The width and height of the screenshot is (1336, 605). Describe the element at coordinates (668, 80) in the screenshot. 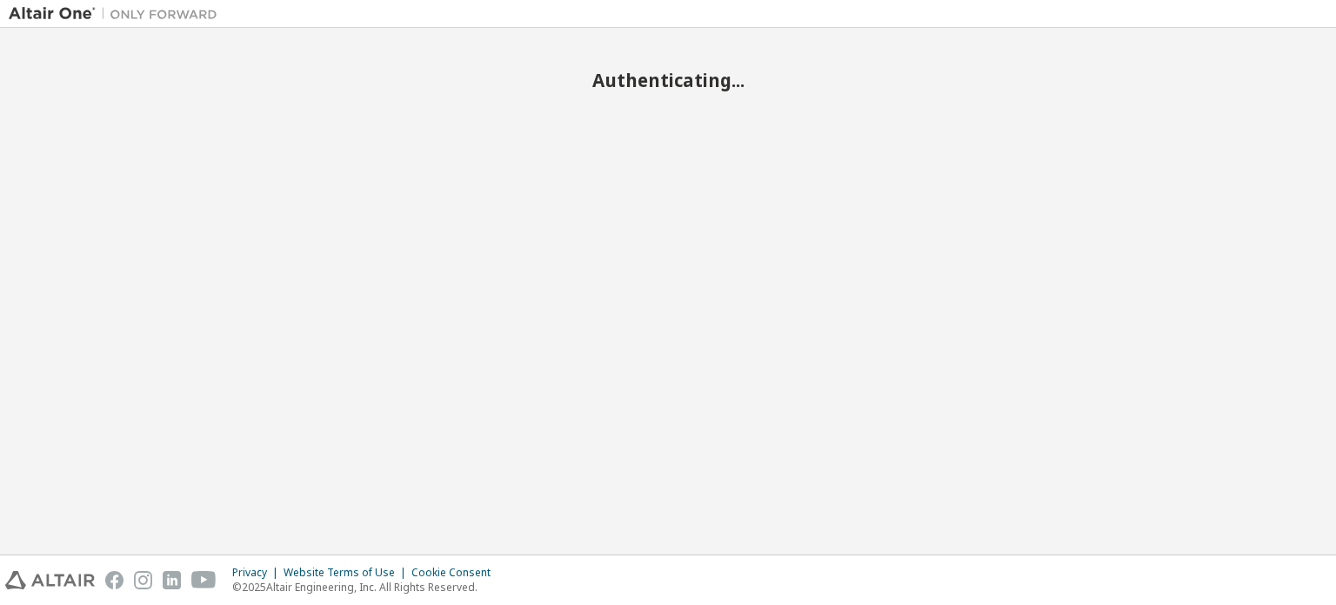

I see `h2: Authenticating...` at that location.